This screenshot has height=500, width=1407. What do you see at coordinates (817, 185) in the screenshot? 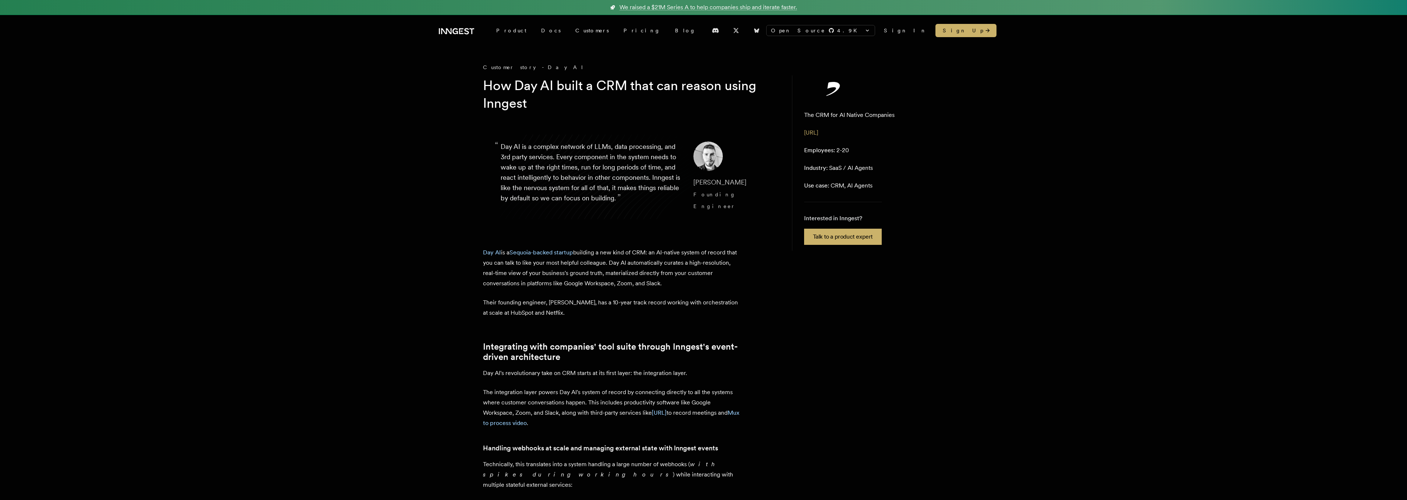
I see `span: Use case:` at bounding box center [817, 185].